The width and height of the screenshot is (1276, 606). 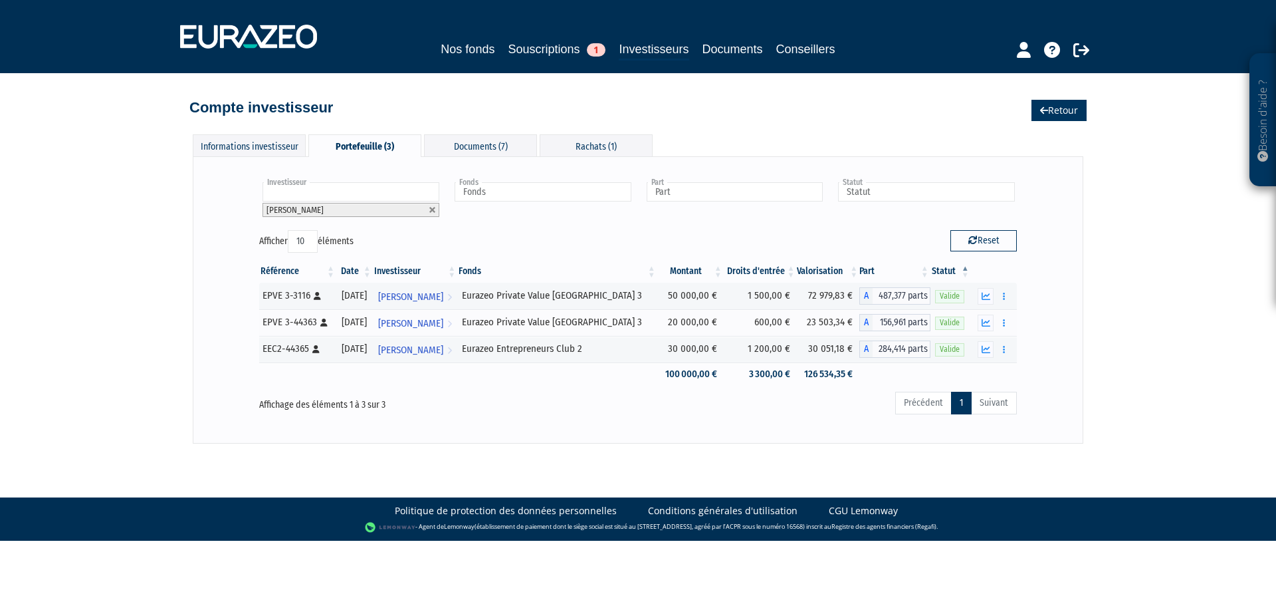 What do you see at coordinates (828, 271) in the screenshot?
I see `th: Valorisation: activer pour trier la colonne par ordre croissant` at bounding box center [828, 271].